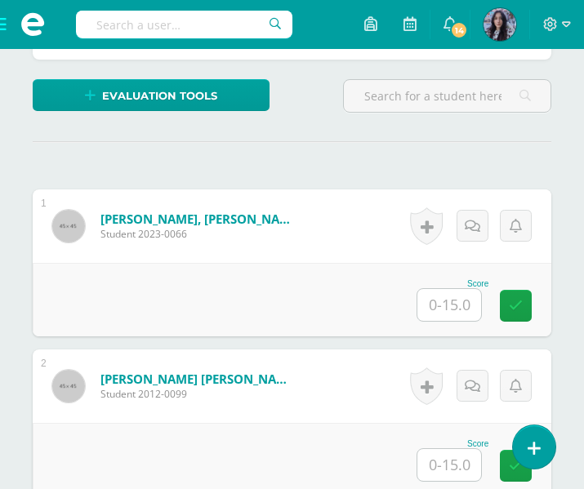 Image resolution: width=584 pixels, height=489 pixels. What do you see at coordinates (159, 96) in the screenshot?
I see `span: Evaluation tools` at bounding box center [159, 96].